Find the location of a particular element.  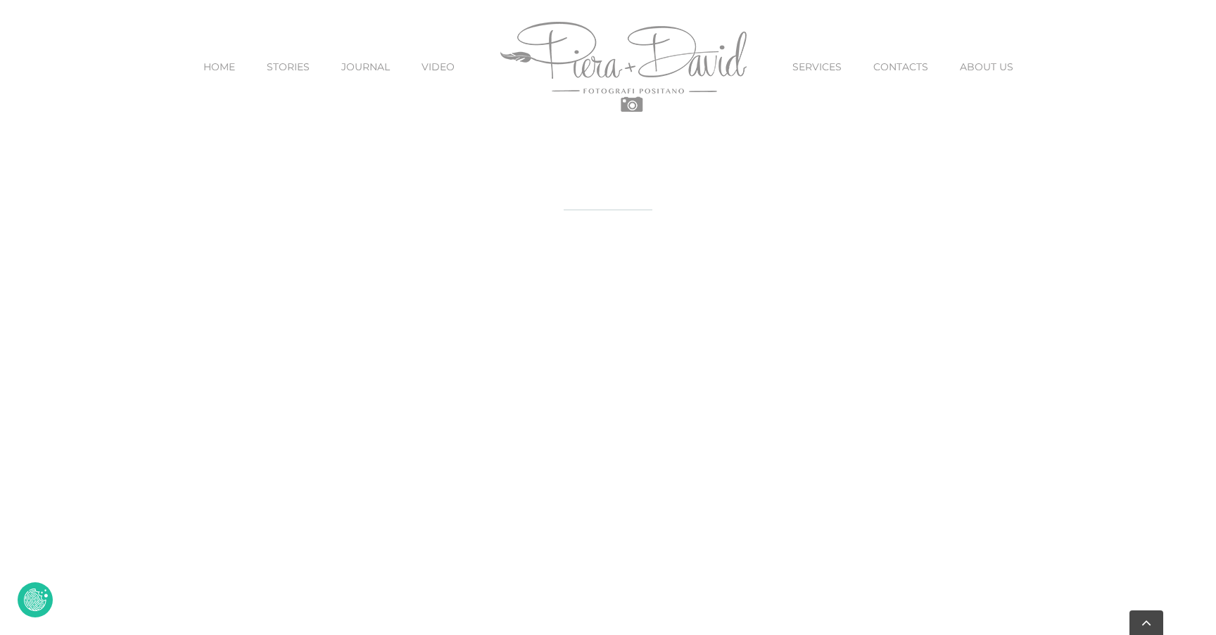

span: VIDEO is located at coordinates (438, 67).